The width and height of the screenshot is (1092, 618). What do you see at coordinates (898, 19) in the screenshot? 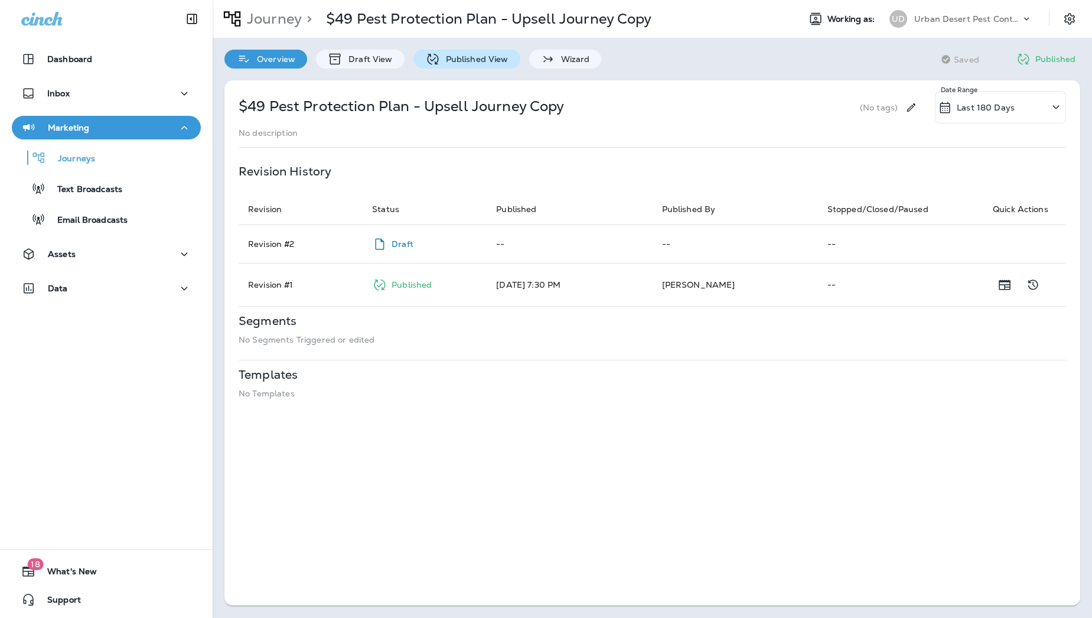
I see `div: UD` at bounding box center [898, 19].